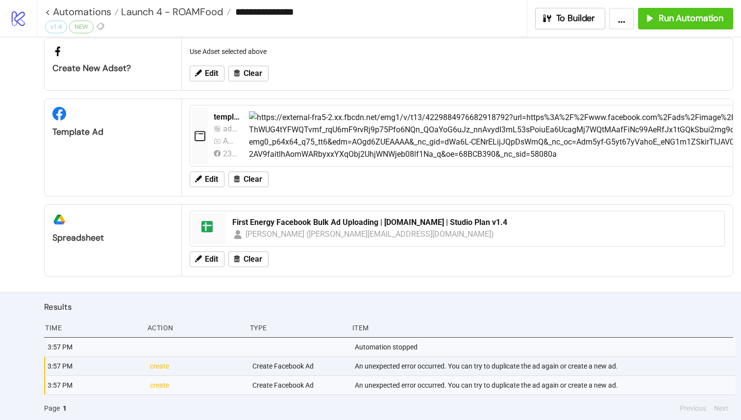 This screenshot has height=420, width=741. Describe the element at coordinates (691, 18) in the screenshot. I see `span: Run Automation` at that location.